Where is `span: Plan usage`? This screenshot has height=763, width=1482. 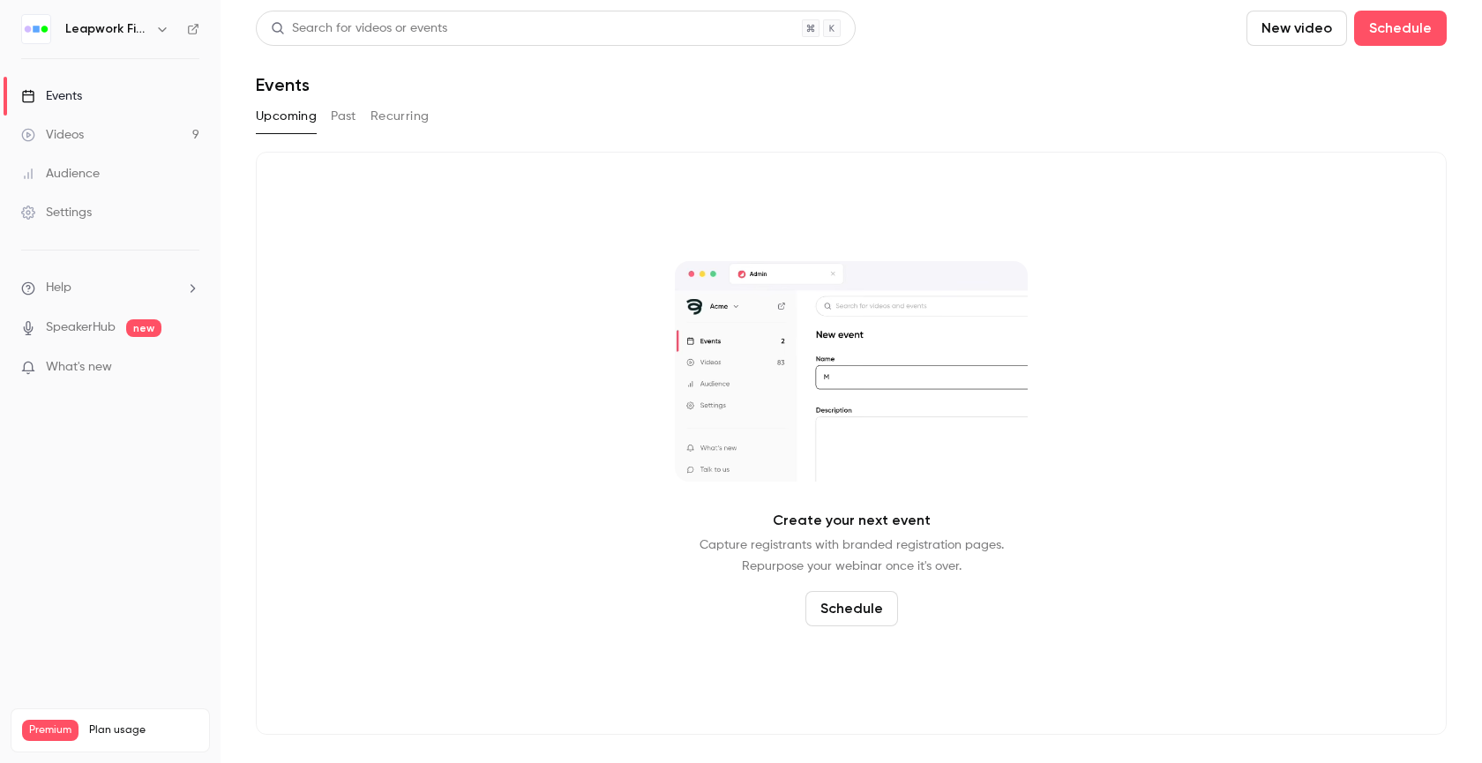 span: Plan usage is located at coordinates (144, 730).